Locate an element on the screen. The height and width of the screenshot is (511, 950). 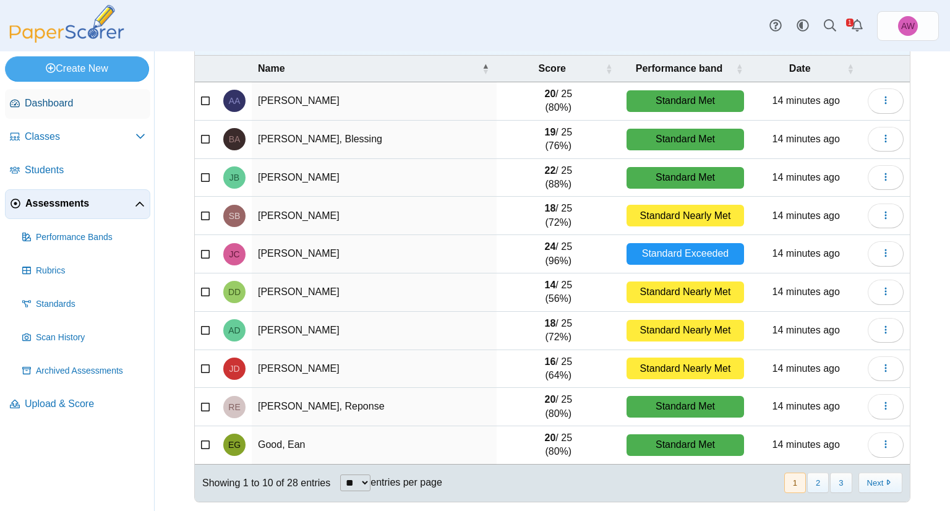
span: Ashton Afzal is located at coordinates (234, 101).